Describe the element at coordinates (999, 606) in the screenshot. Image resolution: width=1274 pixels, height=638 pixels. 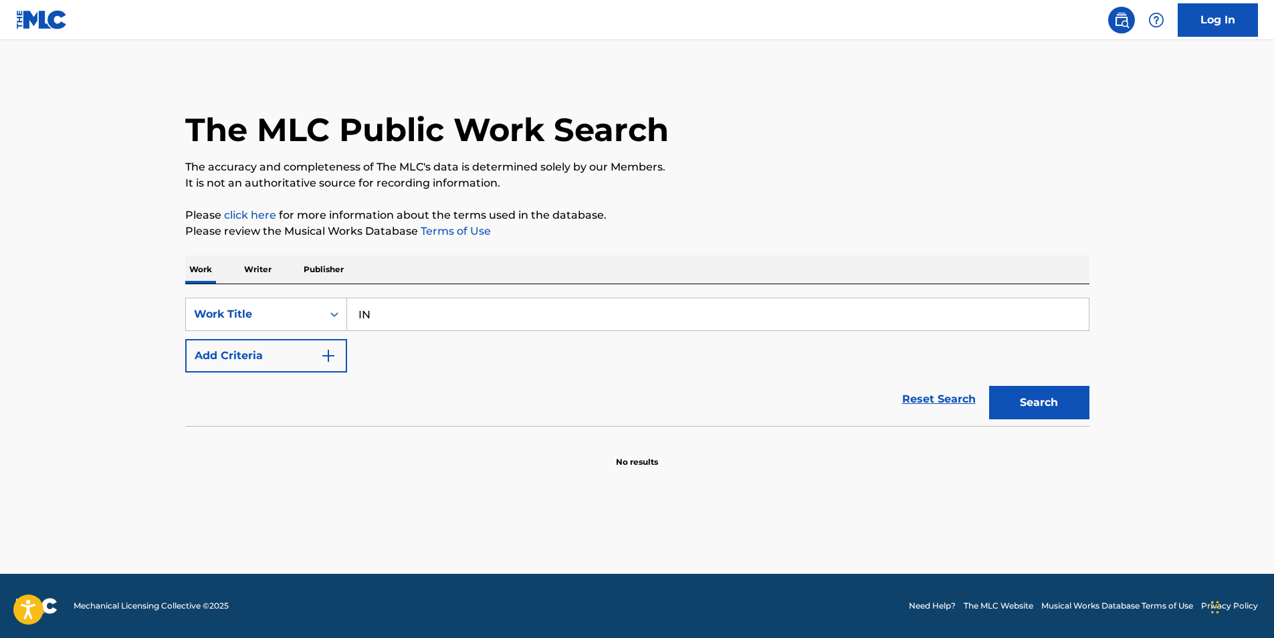
I see `a: The MLC Website` at that location.